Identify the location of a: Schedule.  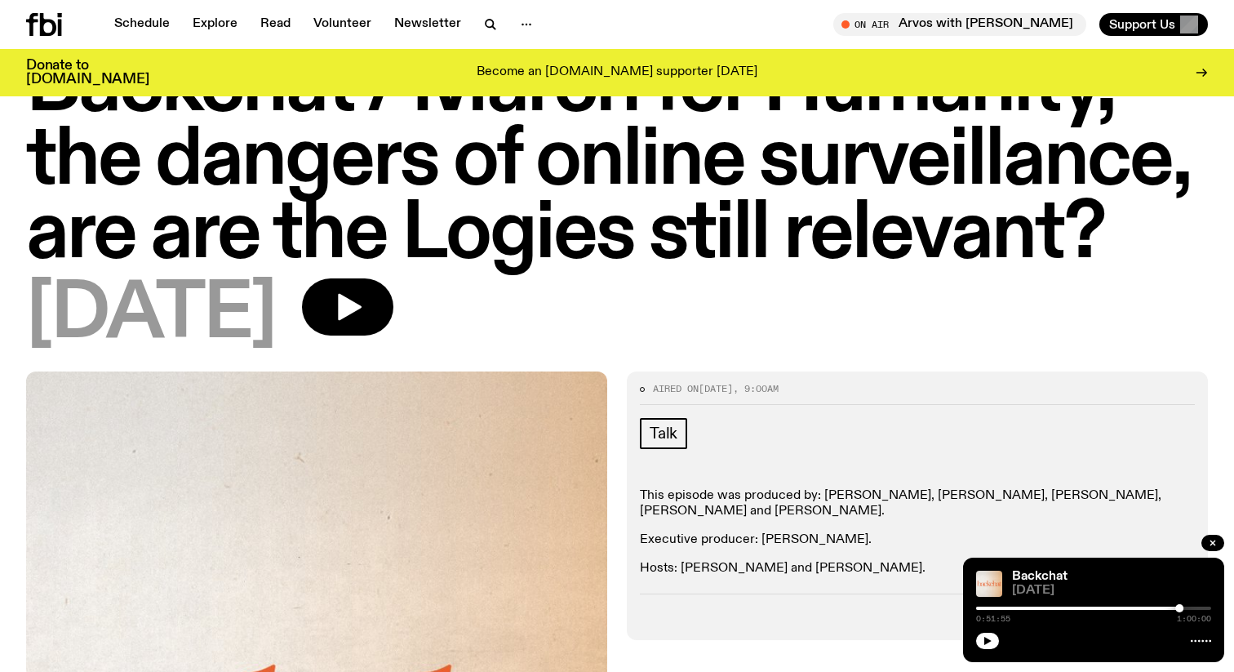
(142, 24).